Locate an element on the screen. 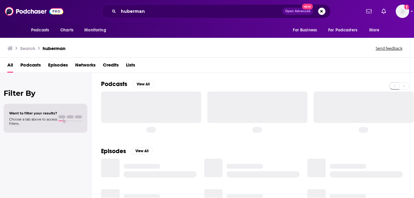 The width and height of the screenshot is (414, 198). button: Open AdvancedNew is located at coordinates (298, 11).